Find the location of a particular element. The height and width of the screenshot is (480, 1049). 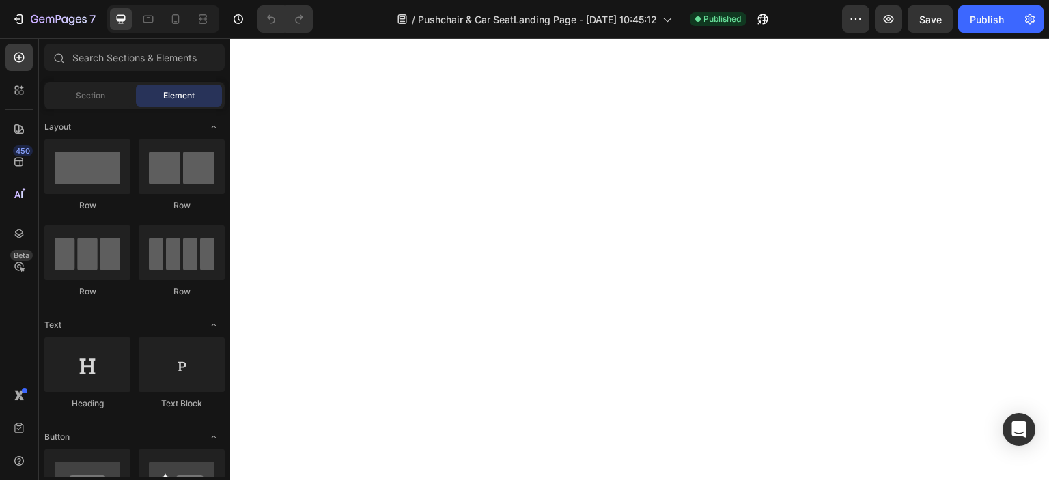

span: Text is located at coordinates (53, 325).